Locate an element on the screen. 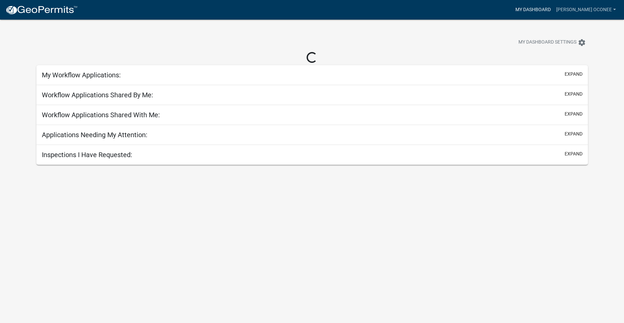  h5: Inspections I Have Requested: is located at coordinates (87, 155).